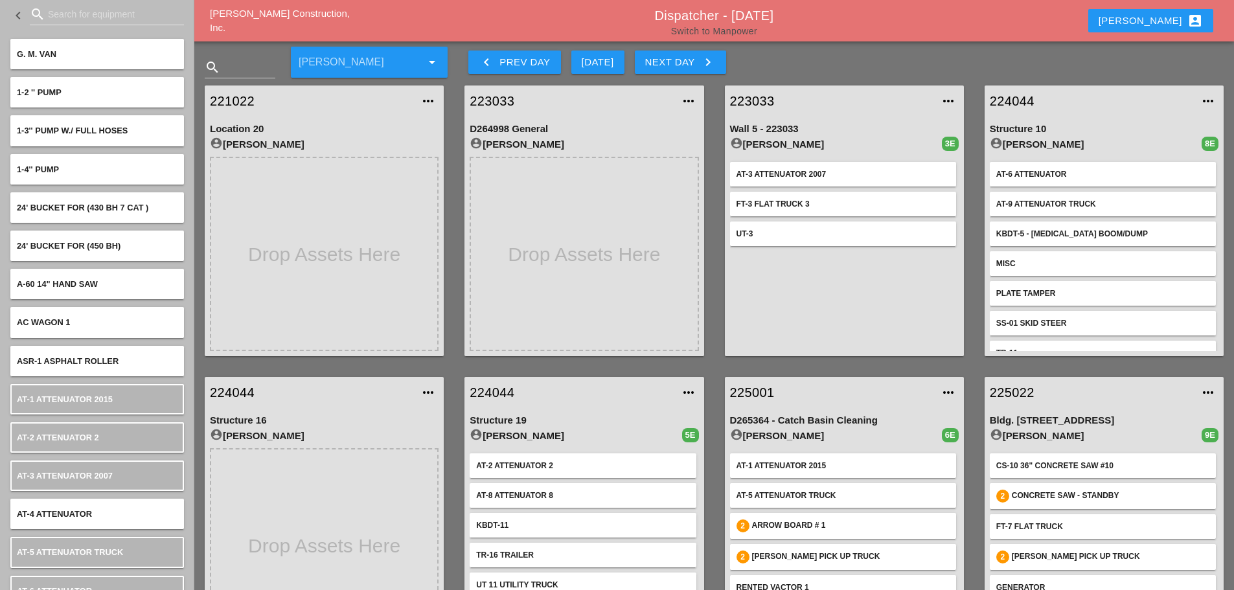 Image resolution: width=1234 pixels, height=590 pixels. What do you see at coordinates (58, 437) in the screenshot?
I see `span: AT-2 Attenuator 2` at bounding box center [58, 437].